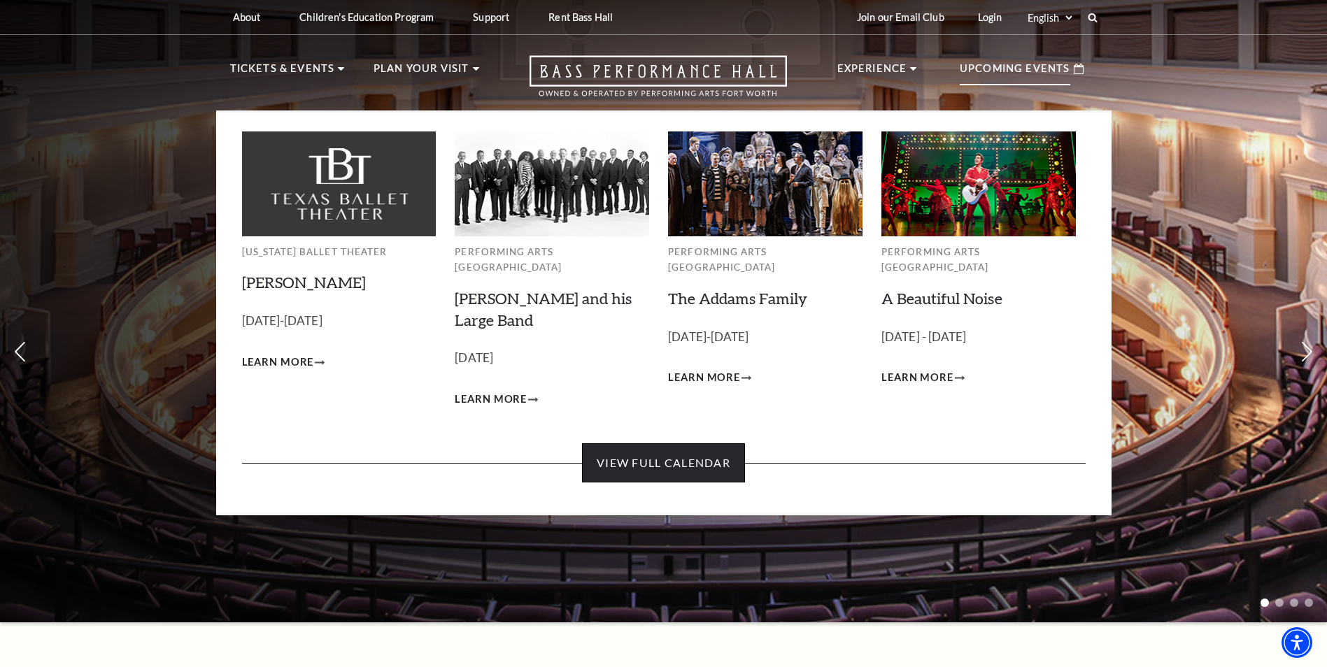 The width and height of the screenshot is (1327, 667). I want to click on a: View Full Calendar, so click(663, 463).